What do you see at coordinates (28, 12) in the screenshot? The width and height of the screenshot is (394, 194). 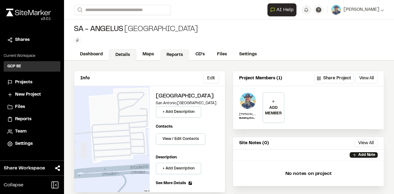 I see `img: rebrand.png` at bounding box center [28, 12].